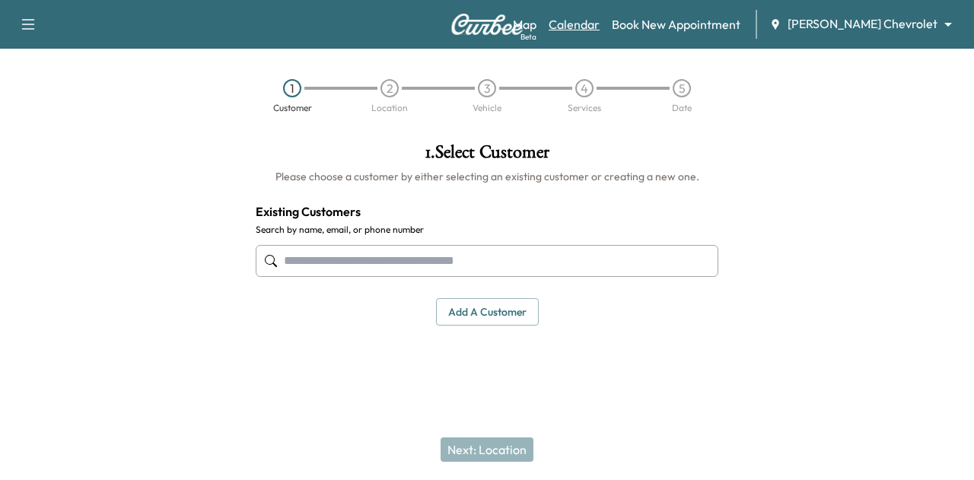 The image size is (974, 480). Describe the element at coordinates (487, 312) in the screenshot. I see `button: Add a customer` at that location.